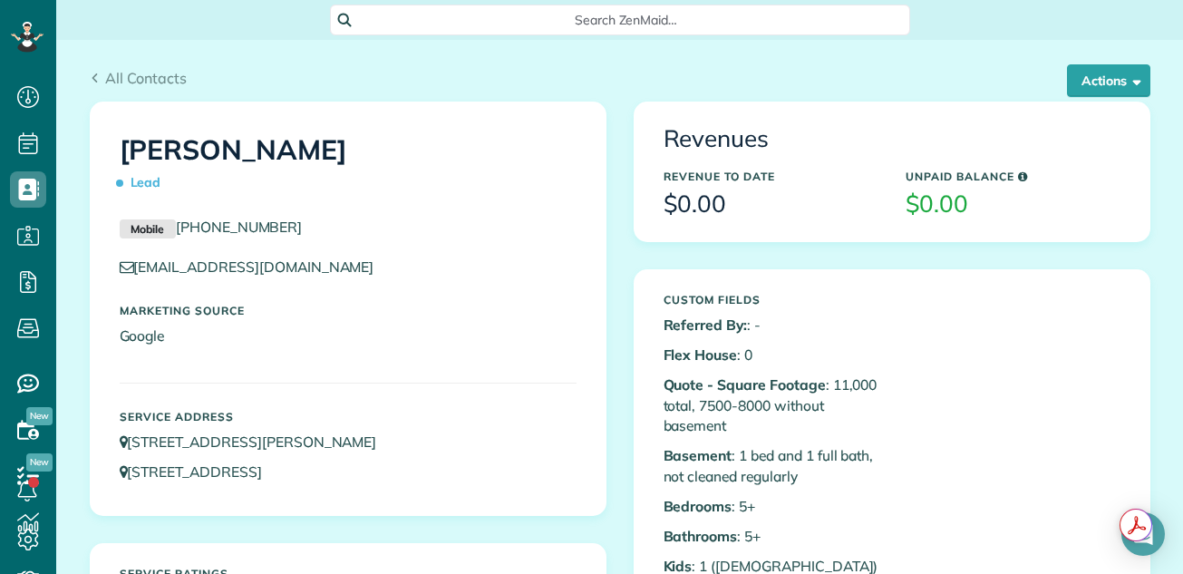 The image size is (1183, 574). Describe the element at coordinates (771, 176) in the screenshot. I see `h5: Revenue to Date` at that location.